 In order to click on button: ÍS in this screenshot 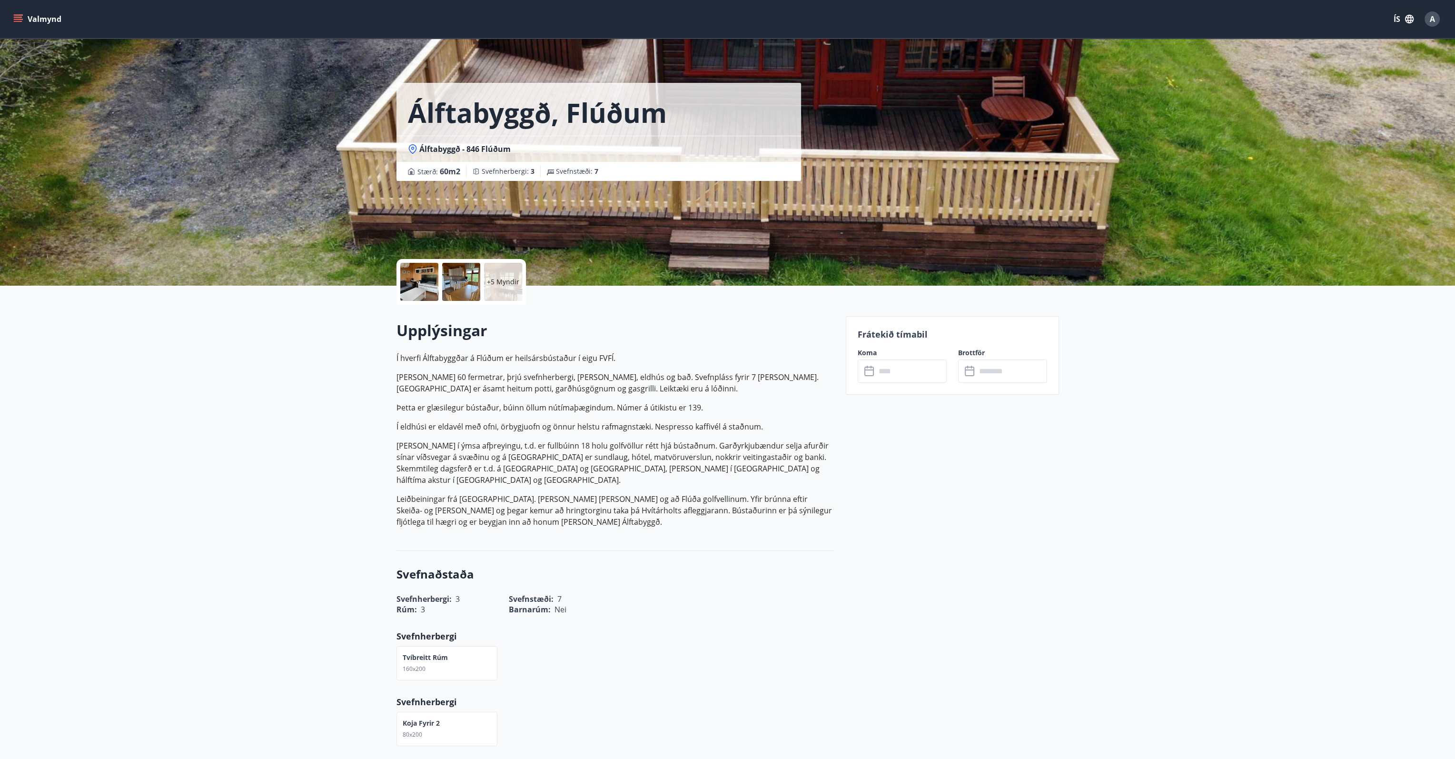, I will do `click(1404, 19)`.